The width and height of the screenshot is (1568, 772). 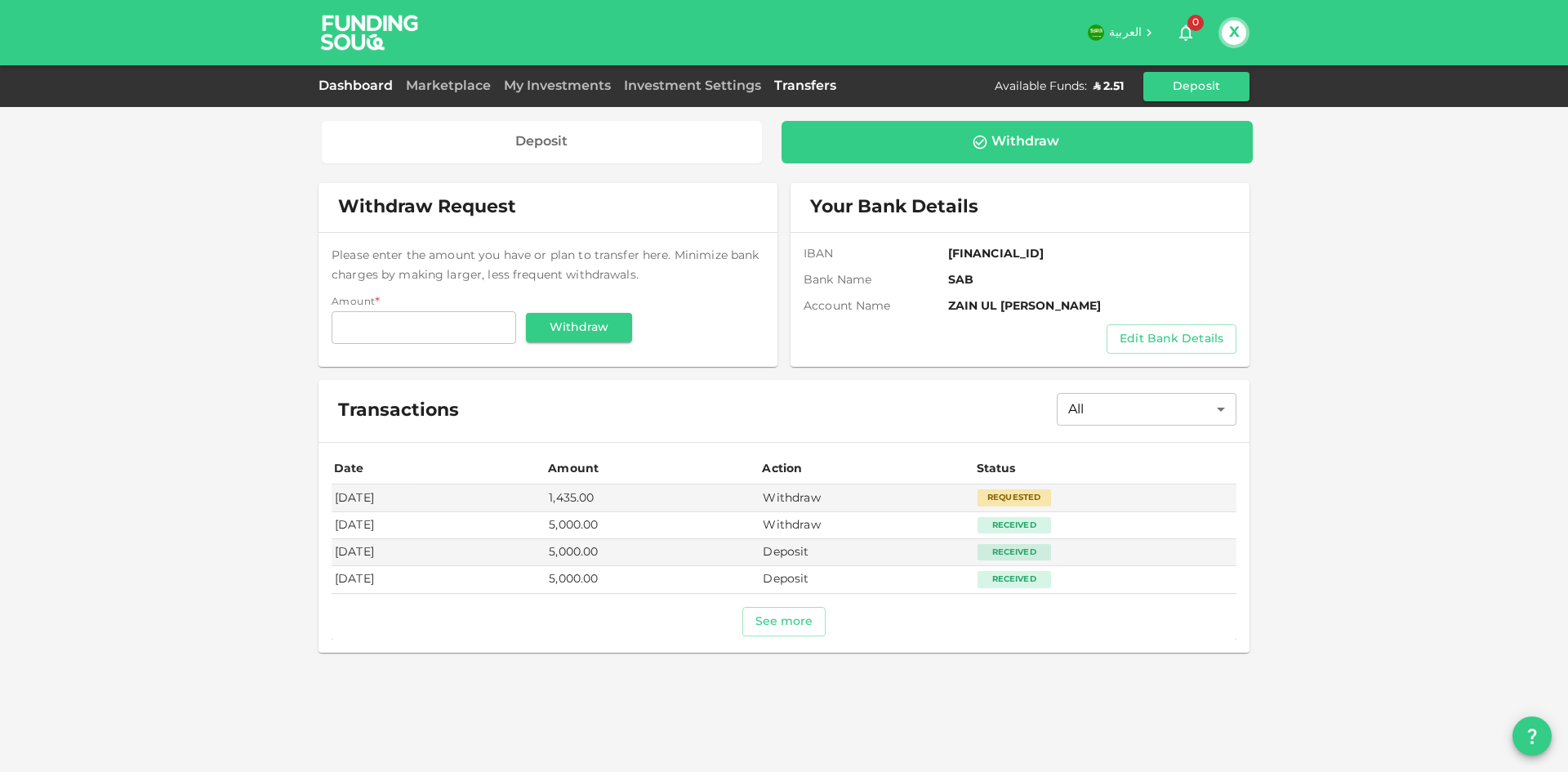 What do you see at coordinates (1532, 736) in the screenshot?
I see `button: question` at bounding box center [1532, 736].